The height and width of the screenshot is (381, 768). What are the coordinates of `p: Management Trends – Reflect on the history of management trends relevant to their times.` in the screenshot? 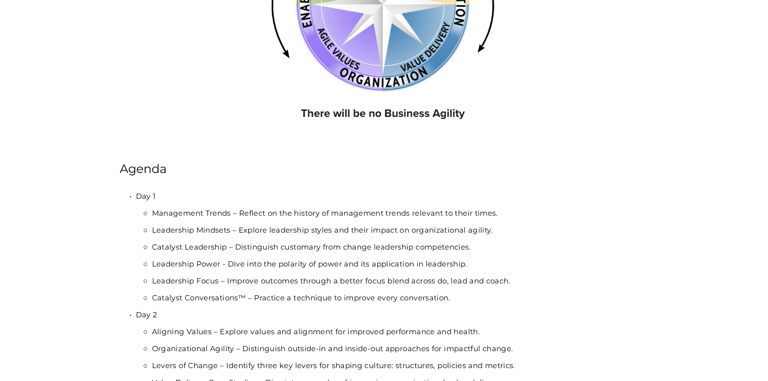 It's located at (401, 213).